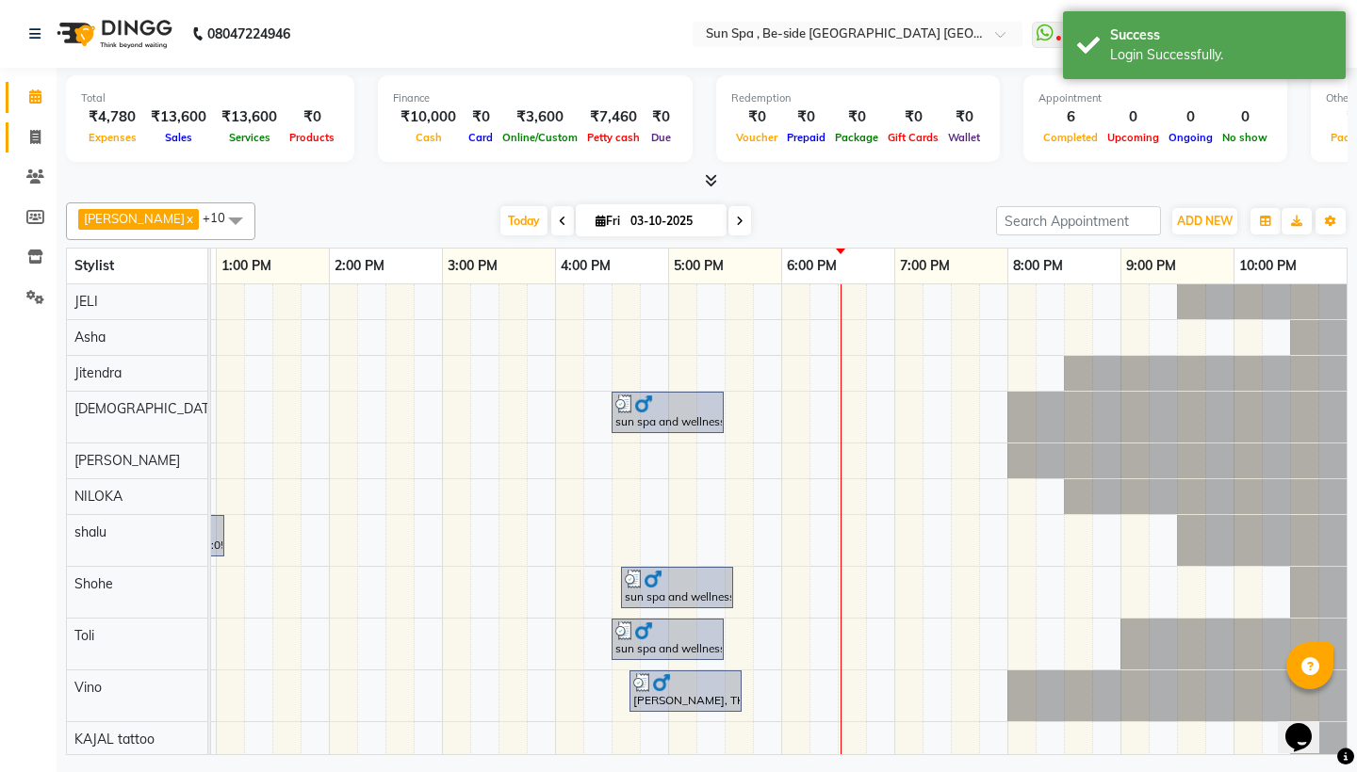 The width and height of the screenshot is (1357, 772). I want to click on button: ADD NEW, so click(1204, 221).